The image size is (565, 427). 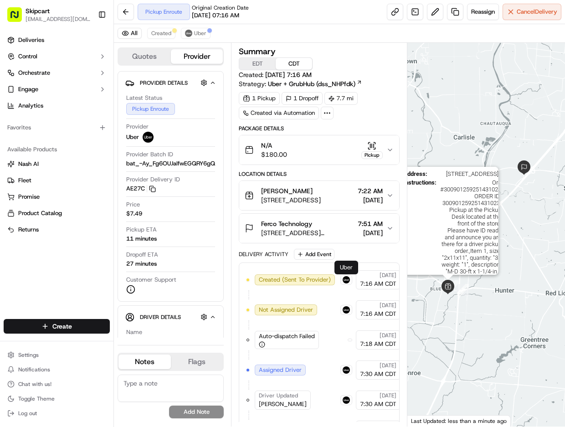 What do you see at coordinates (300, 84) in the screenshot?
I see `div: Strategy:` at bounding box center [300, 84].